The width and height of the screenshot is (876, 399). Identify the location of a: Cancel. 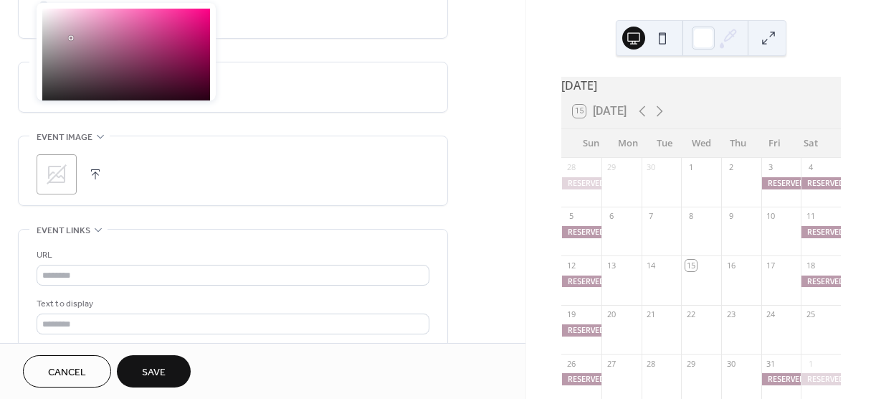
(67, 371).